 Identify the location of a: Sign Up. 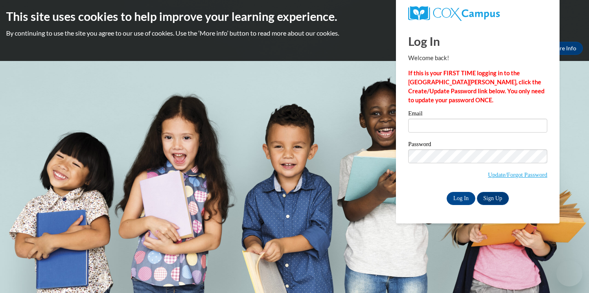
(493, 198).